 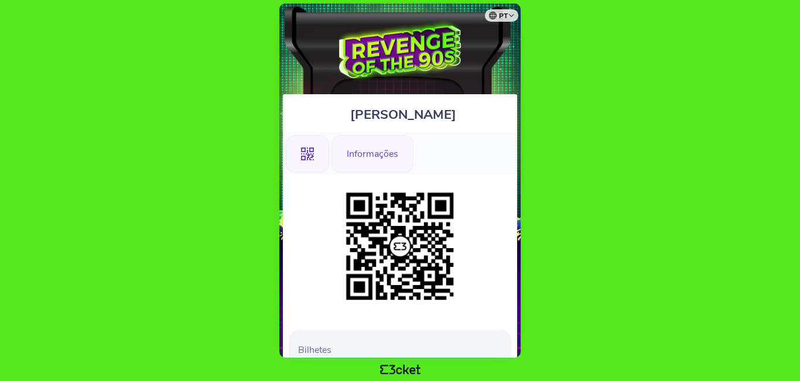 I want to click on img: Revenge Of The 90's & Braga Summer End 2025, so click(x=400, y=52).